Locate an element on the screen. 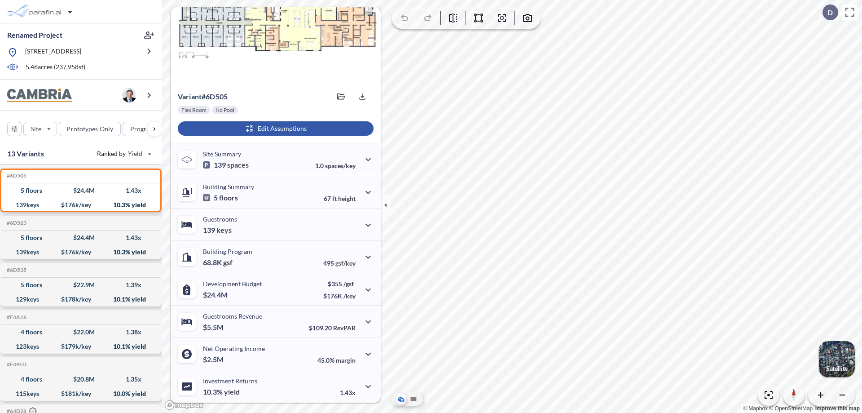 This screenshot has height=413, width=862. span: Yield is located at coordinates (135, 154).